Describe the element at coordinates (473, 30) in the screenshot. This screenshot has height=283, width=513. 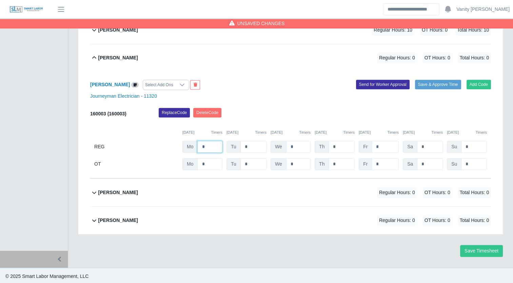
I see `span: Total Hours: 10` at that location.